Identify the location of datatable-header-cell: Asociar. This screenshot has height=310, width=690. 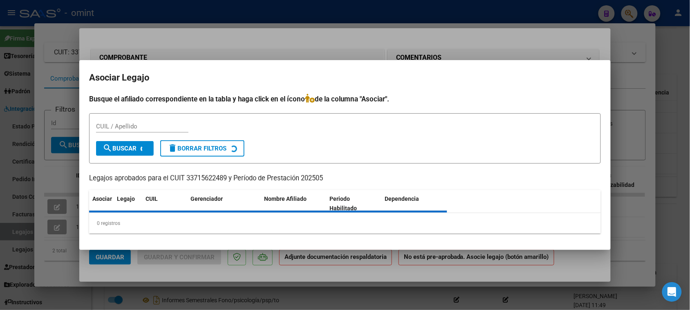
(101, 204).